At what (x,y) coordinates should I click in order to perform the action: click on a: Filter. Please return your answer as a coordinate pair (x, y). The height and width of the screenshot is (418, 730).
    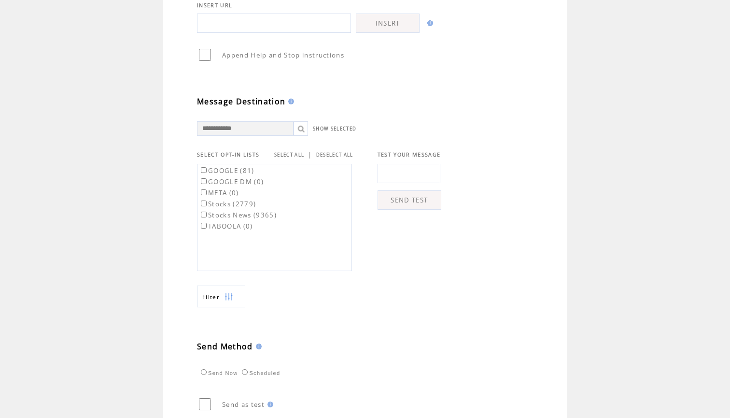
    Looking at the image, I should click on (221, 296).